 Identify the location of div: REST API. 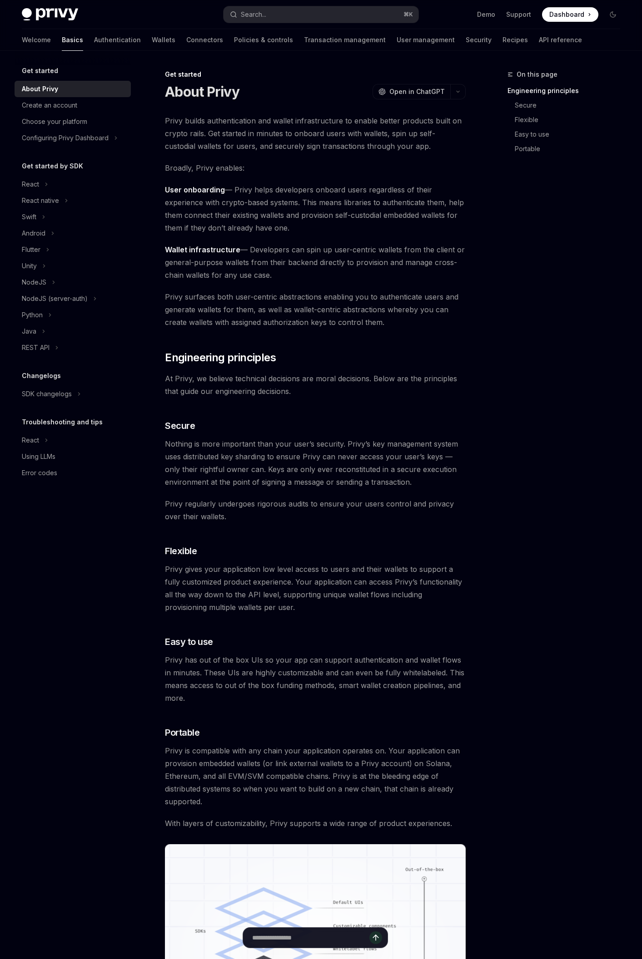
(35, 348).